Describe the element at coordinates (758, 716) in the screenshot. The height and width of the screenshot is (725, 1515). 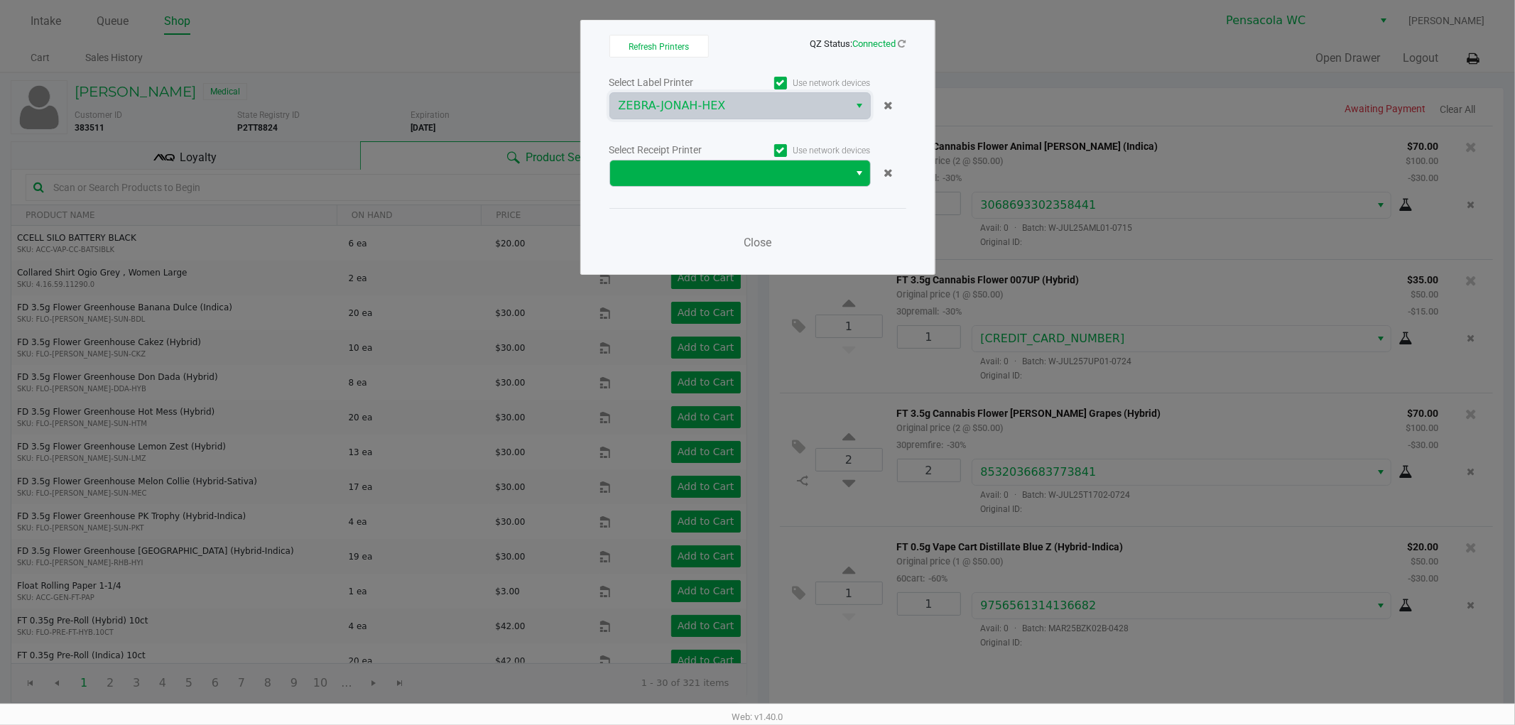
I see `span: Web: v1.40.0` at that location.